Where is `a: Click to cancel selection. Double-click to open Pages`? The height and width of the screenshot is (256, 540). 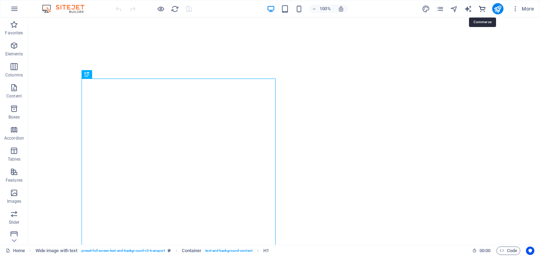 a: Click to cancel selection. Double-click to open Pages is located at coordinates (15, 251).